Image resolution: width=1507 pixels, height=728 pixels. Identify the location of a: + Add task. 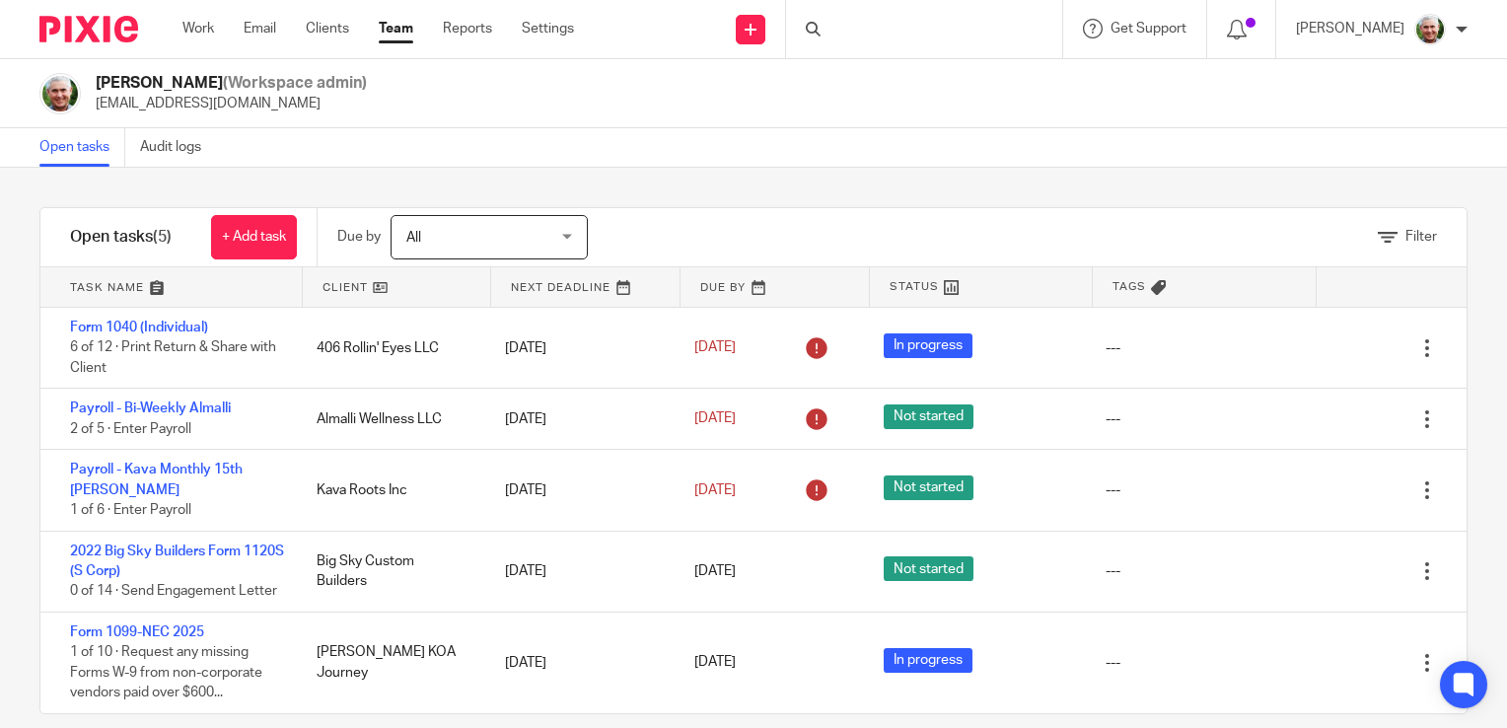
(253, 237).